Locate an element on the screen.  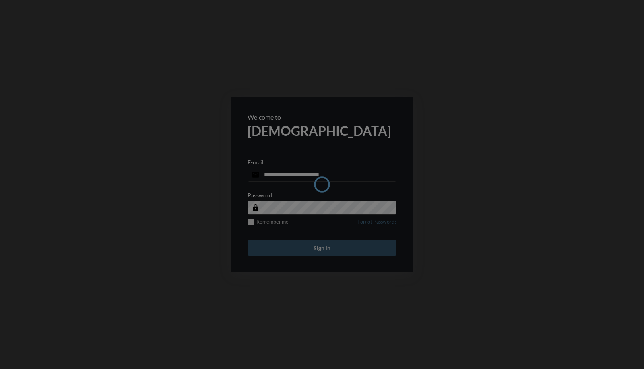
label: Remember me is located at coordinates (268, 221).